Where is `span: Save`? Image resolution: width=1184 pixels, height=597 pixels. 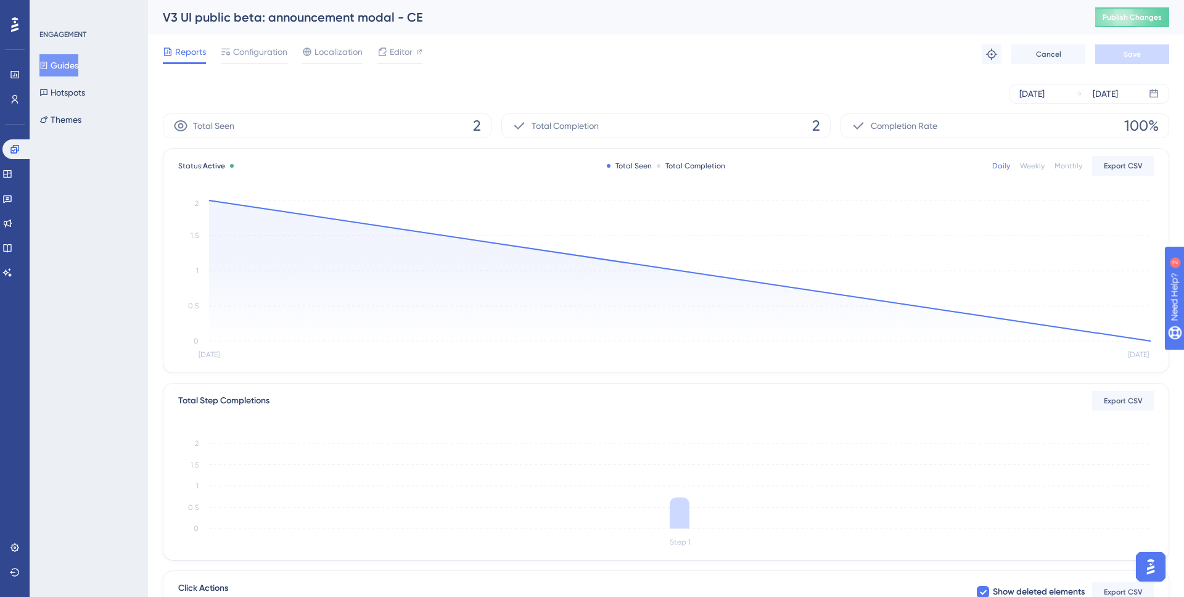 span: Save is located at coordinates (1133, 54).